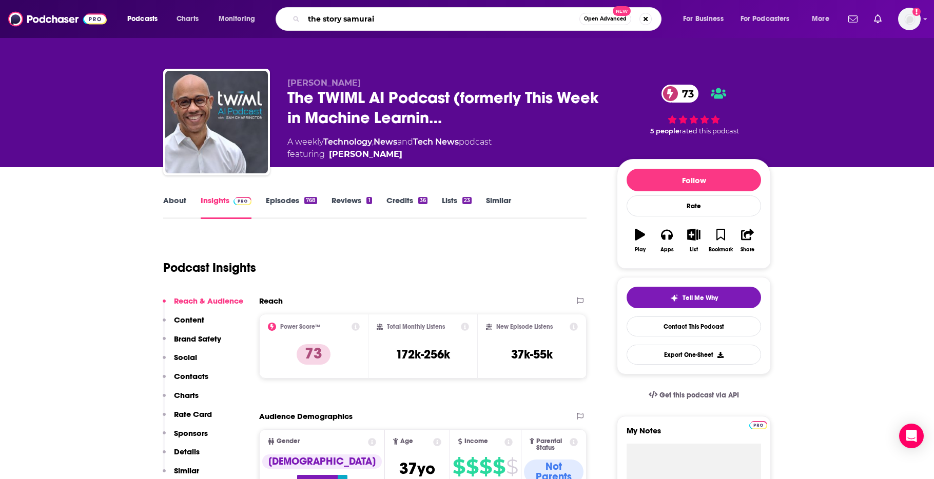 The height and width of the screenshot is (479, 934). What do you see at coordinates (288, 441) in the screenshot?
I see `span: Gender` at bounding box center [288, 441].